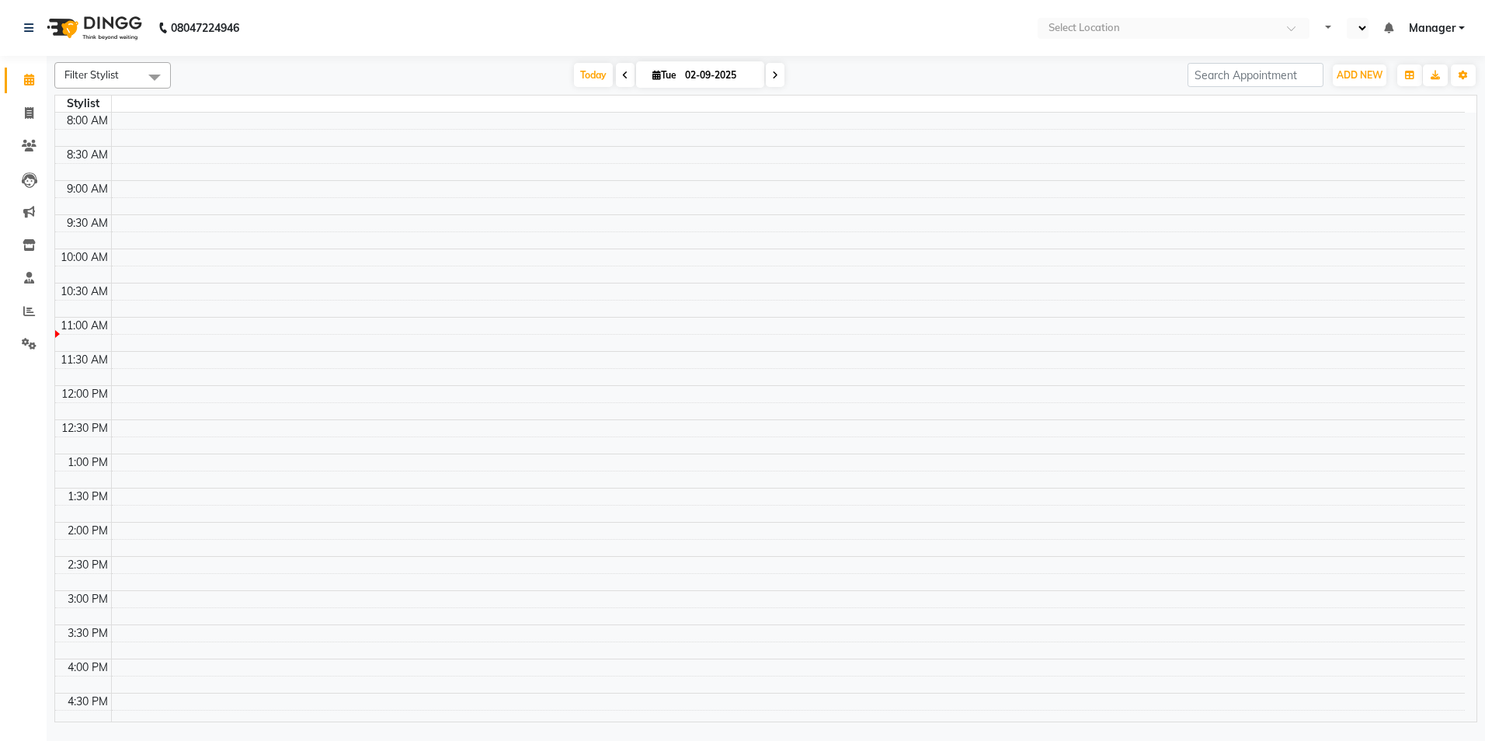 The image size is (1485, 741). Describe the element at coordinates (83, 103) in the screenshot. I see `div: Stylist` at that location.